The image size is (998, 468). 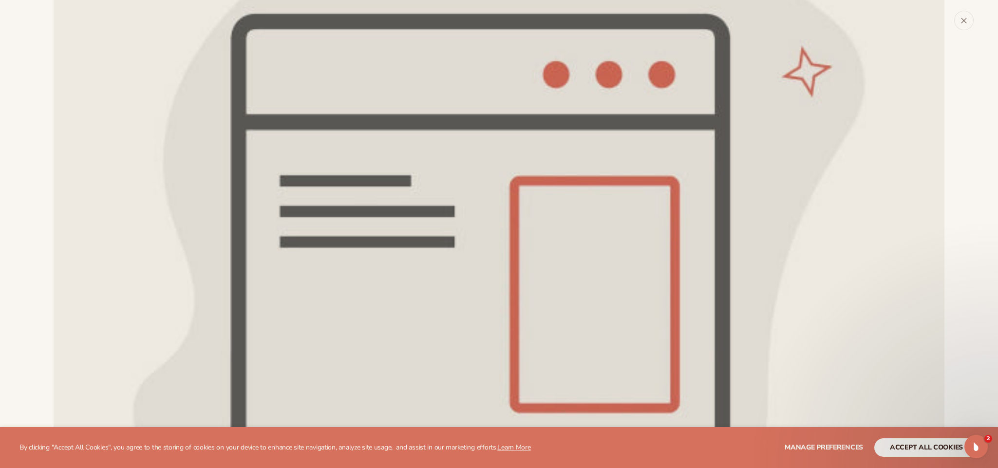 I want to click on button: Manage preferences, so click(x=824, y=448).